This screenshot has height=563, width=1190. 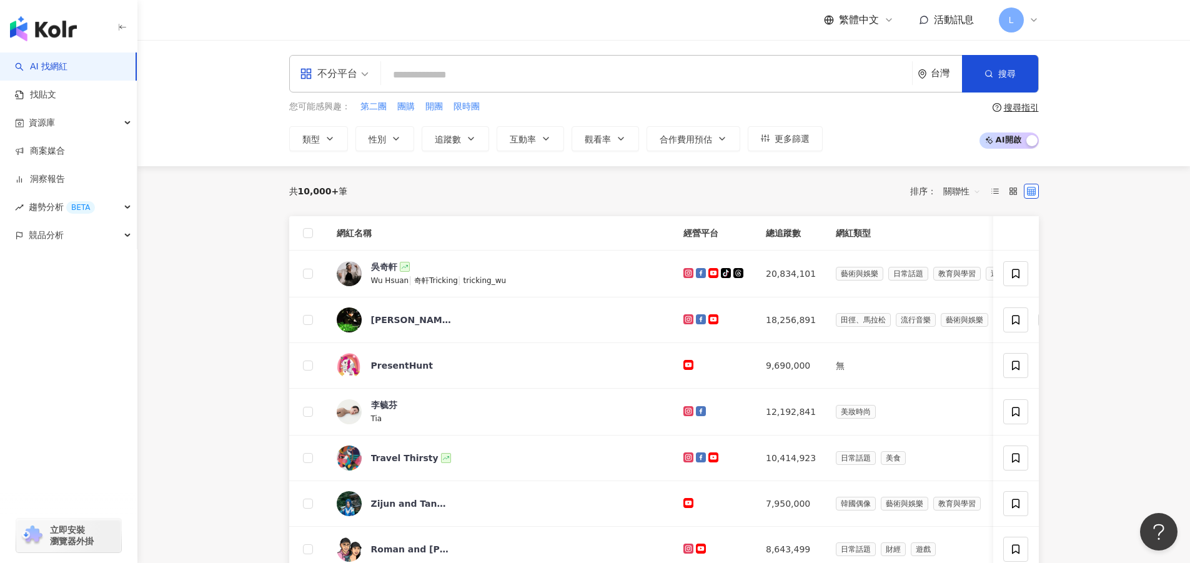 I want to click on span: question-circle, so click(x=997, y=107).